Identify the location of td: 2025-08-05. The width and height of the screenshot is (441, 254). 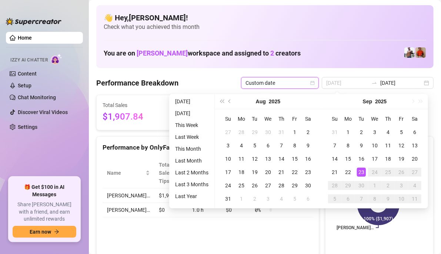
(255, 146).